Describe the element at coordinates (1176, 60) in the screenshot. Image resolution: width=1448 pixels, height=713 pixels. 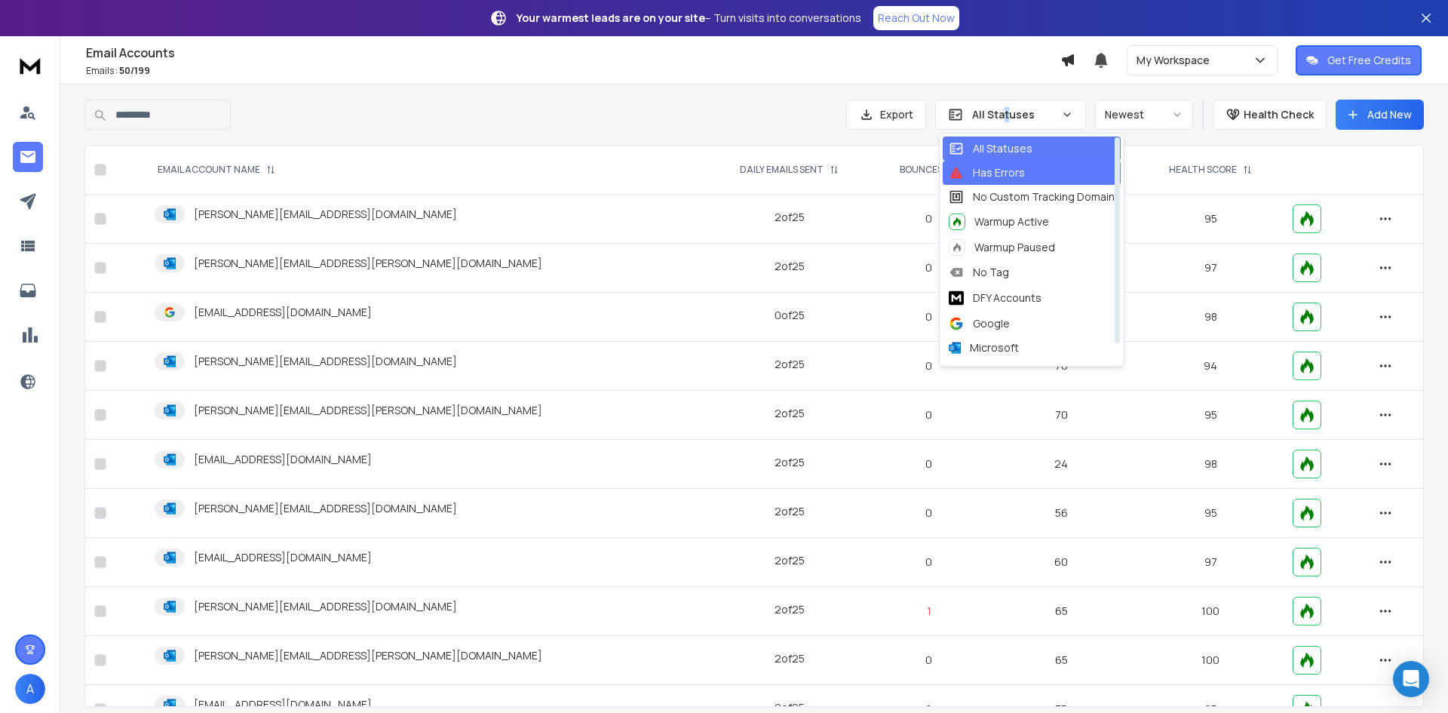
I see `p: My Workspace` at that location.